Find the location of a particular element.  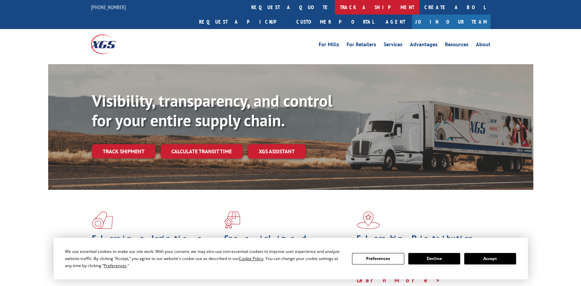

a: Services is located at coordinates (393, 46).